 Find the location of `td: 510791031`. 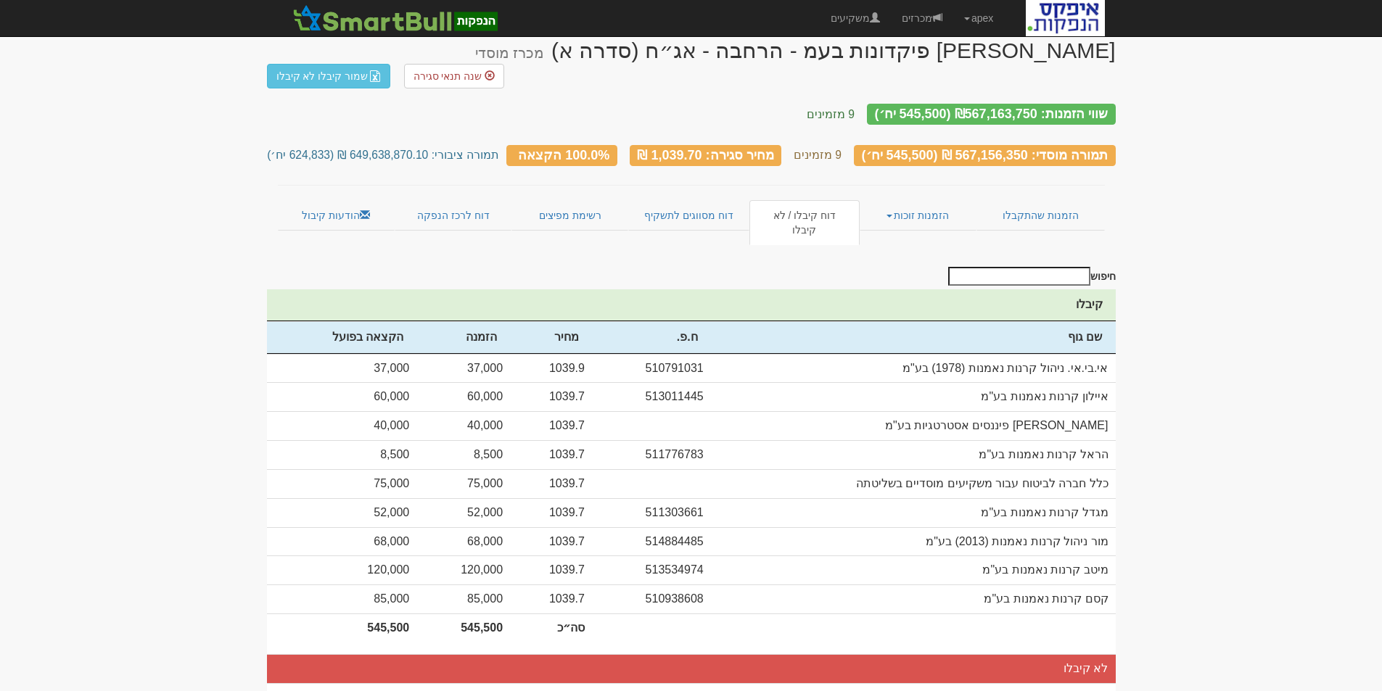

td: 510791031 is located at coordinates (651, 368).